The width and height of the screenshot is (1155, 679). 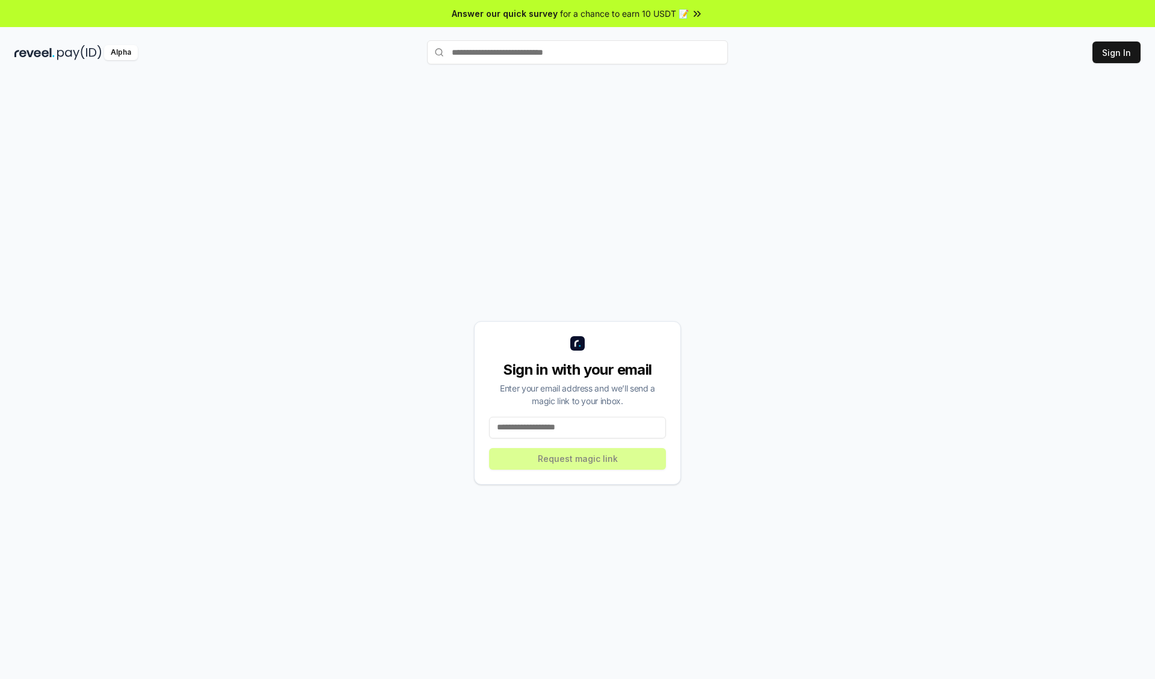 What do you see at coordinates (577, 343) in the screenshot?
I see `img: logo_small` at bounding box center [577, 343].